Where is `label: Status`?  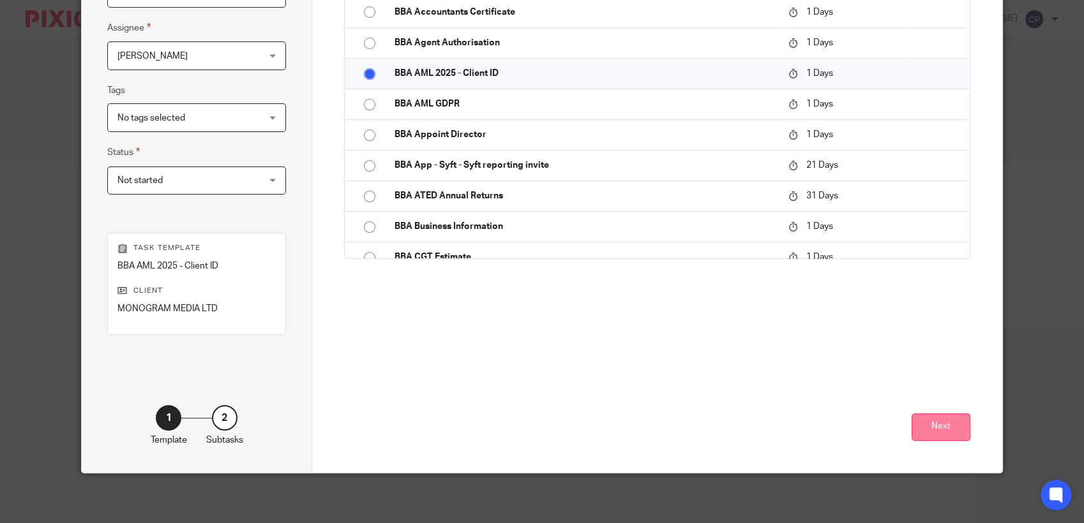
label: Status is located at coordinates (123, 152).